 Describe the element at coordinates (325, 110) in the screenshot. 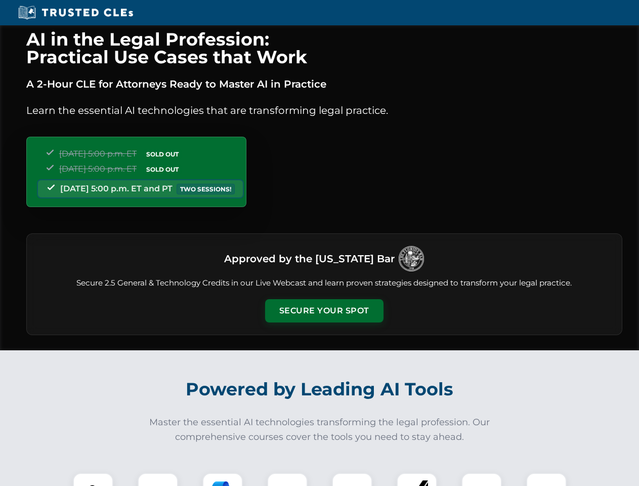

I see `p: Learn the essential AI technologies that are transforming legal practice.` at that location.